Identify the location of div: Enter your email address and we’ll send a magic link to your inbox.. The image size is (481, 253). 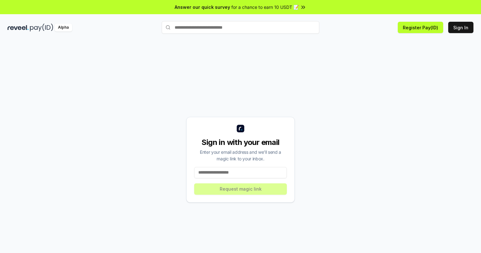
(241, 155).